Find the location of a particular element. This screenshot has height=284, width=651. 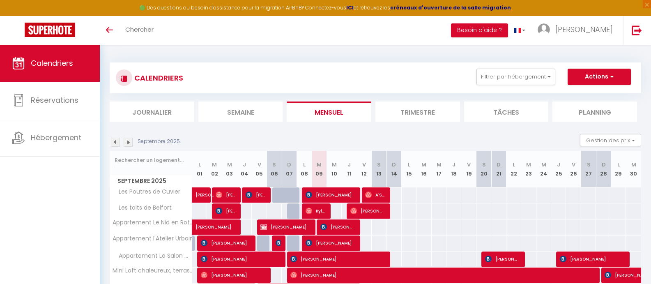

th: 19 is located at coordinates (469, 169).